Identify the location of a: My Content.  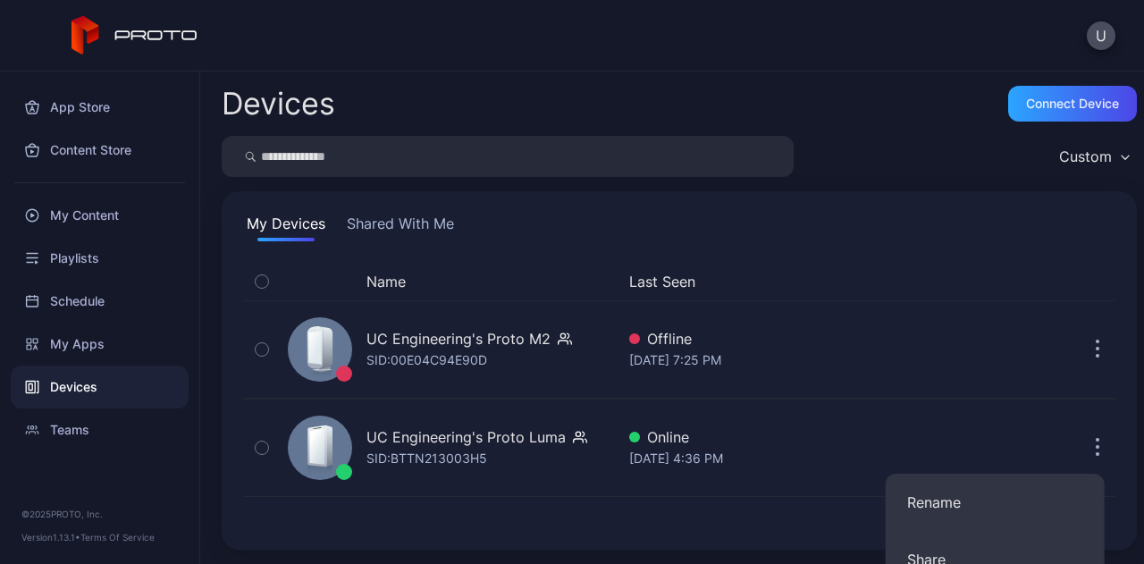
(99, 215).